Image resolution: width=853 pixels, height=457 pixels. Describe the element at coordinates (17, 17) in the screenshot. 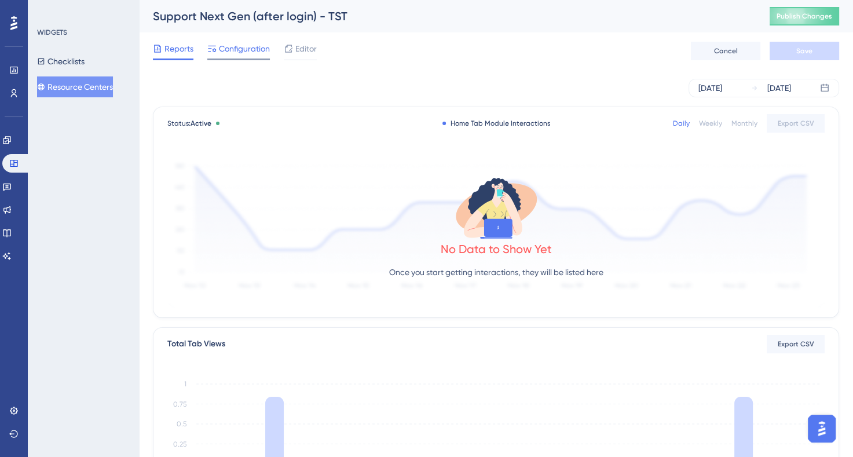

I see `img: launcher-image-alternative-text` at that location.